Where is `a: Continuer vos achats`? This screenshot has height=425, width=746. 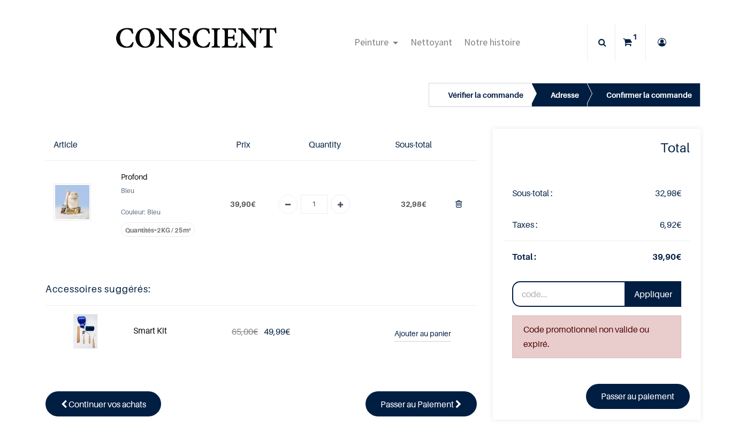
a: Continuer vos achats is located at coordinates (103, 404).